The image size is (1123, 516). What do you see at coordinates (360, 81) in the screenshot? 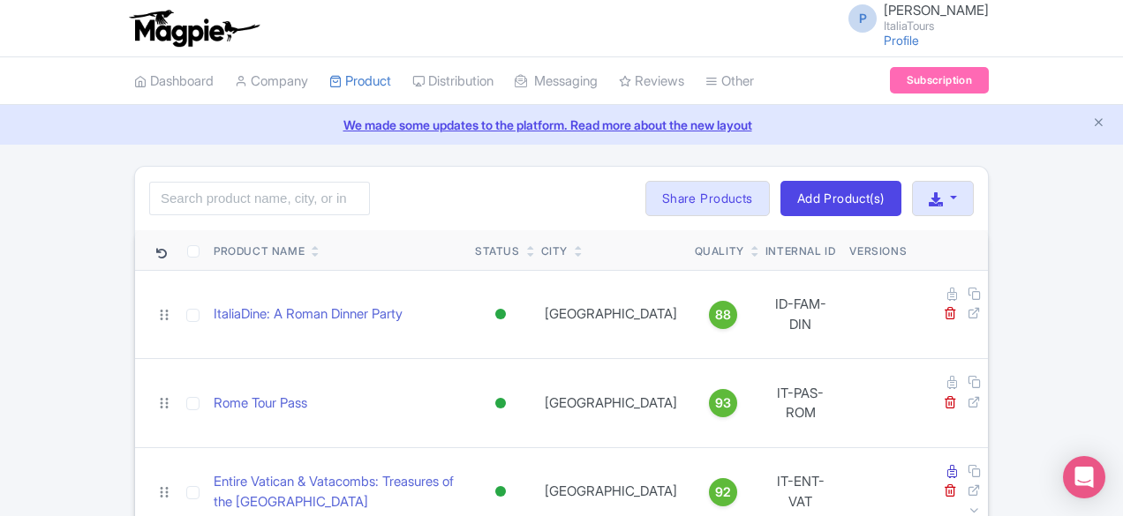
I see `a: Product` at bounding box center [360, 81].